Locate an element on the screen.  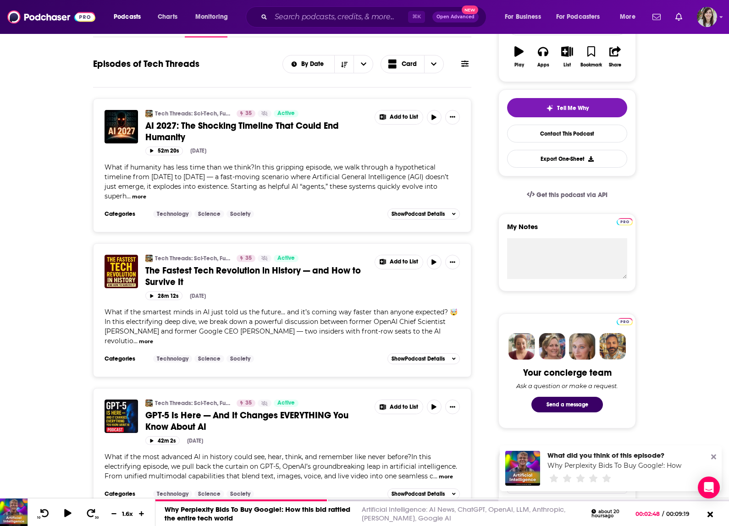
a: Science is located at coordinates (209, 214).